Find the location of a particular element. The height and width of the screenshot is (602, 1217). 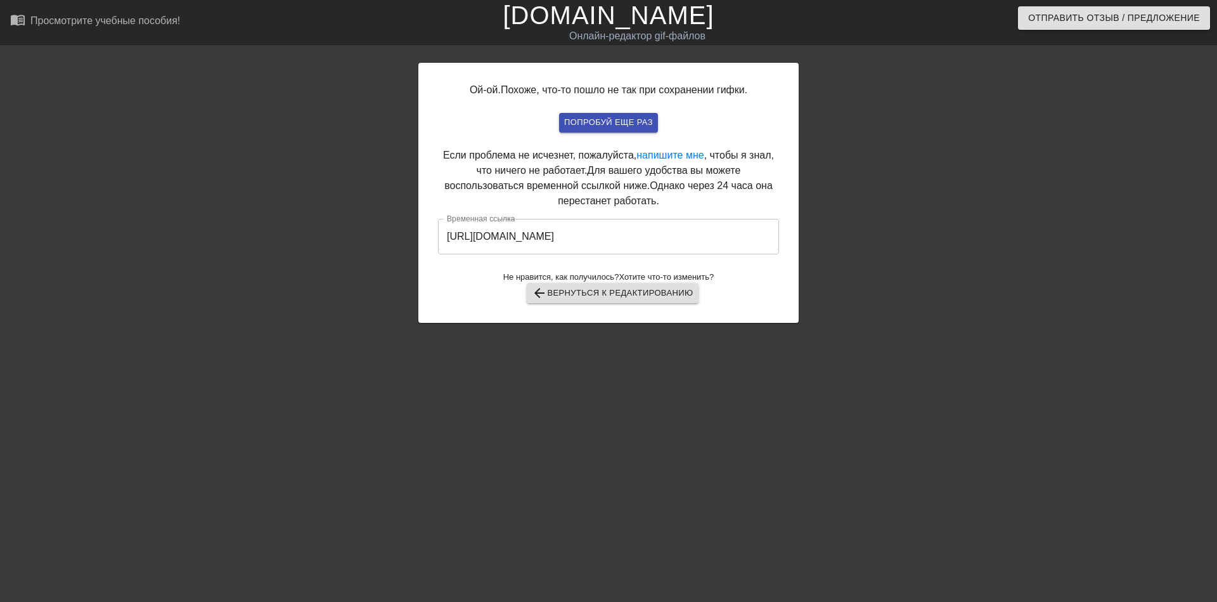

ya-tr-span: попробуй еще раз is located at coordinates (609, 122).